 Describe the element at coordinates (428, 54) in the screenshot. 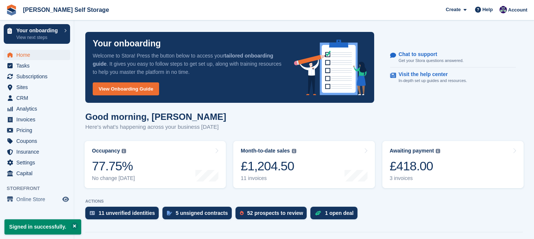

I see `p: Chat to support` at that location.